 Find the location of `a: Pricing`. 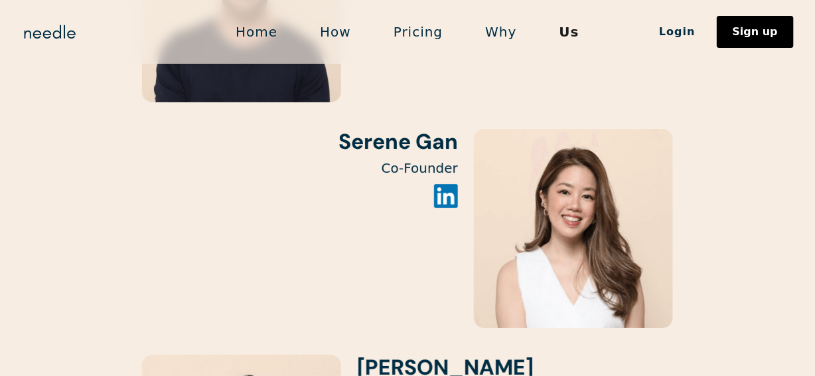

a: Pricing is located at coordinates (418, 32).